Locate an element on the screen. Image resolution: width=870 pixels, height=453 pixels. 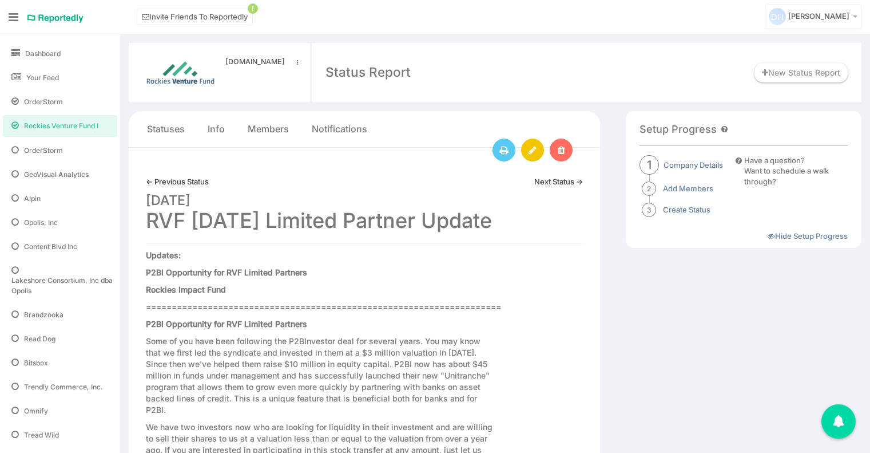
a: Reportedly is located at coordinates (55, 18).